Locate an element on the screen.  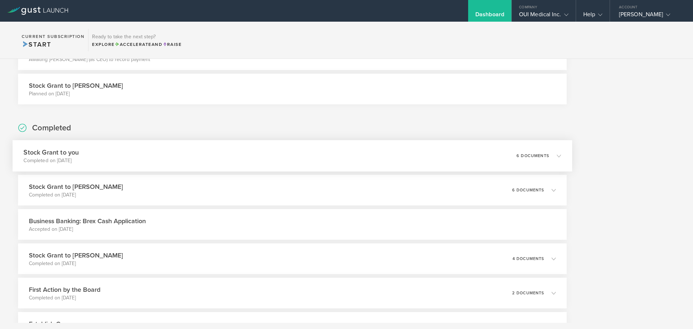
span: Start is located at coordinates (36, 44).